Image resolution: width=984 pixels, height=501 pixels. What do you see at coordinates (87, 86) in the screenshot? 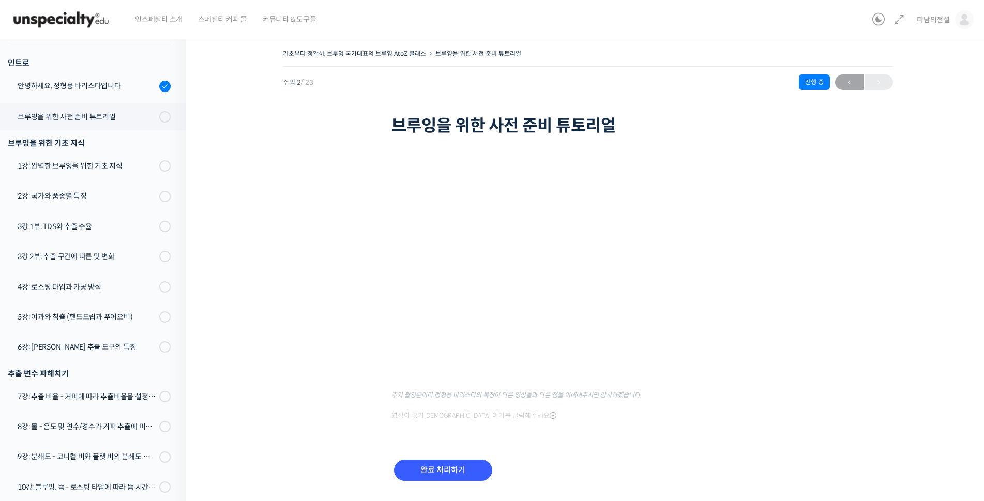
I see `div: 안녕하세요, 정형용 바리스타입니다.` at bounding box center [87, 86].